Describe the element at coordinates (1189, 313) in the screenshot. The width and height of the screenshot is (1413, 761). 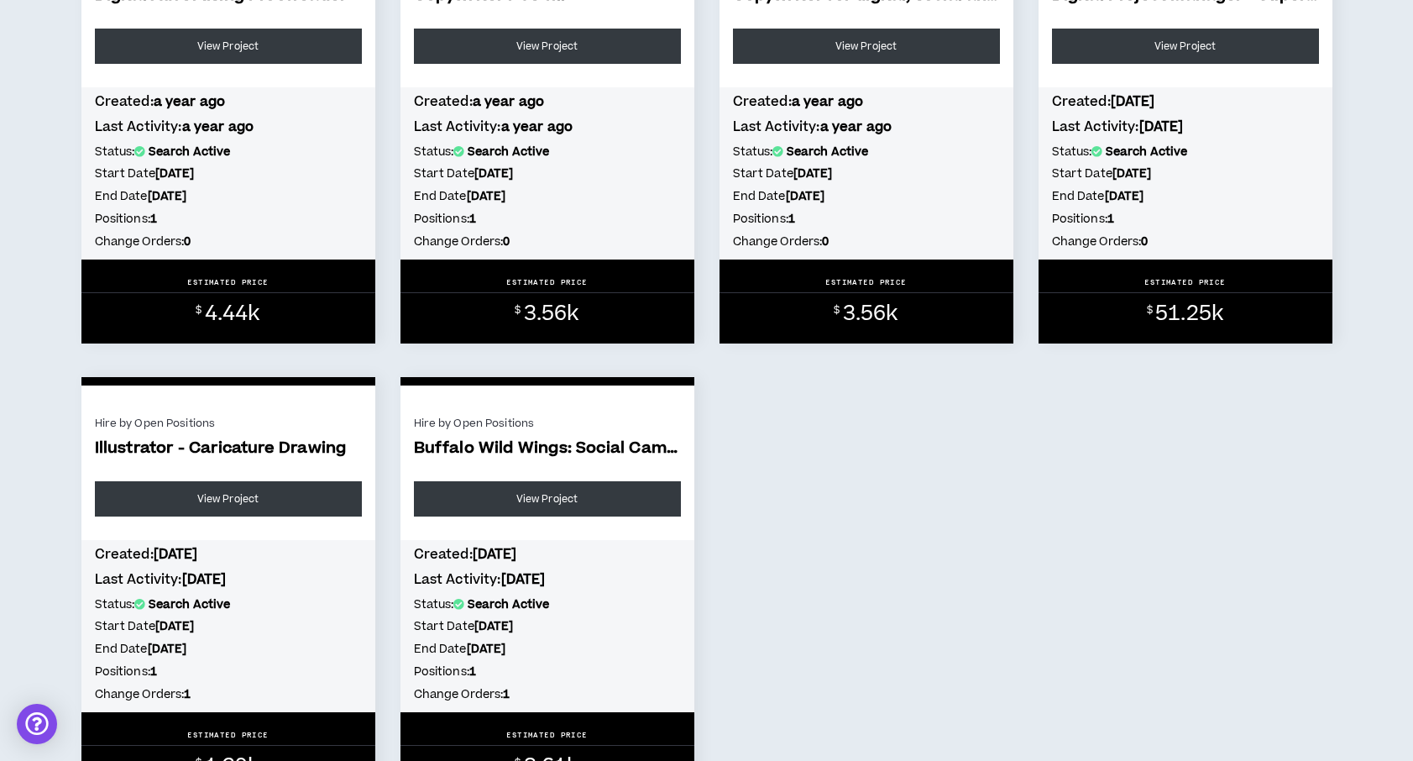
I see `span: 51.25k` at that location.